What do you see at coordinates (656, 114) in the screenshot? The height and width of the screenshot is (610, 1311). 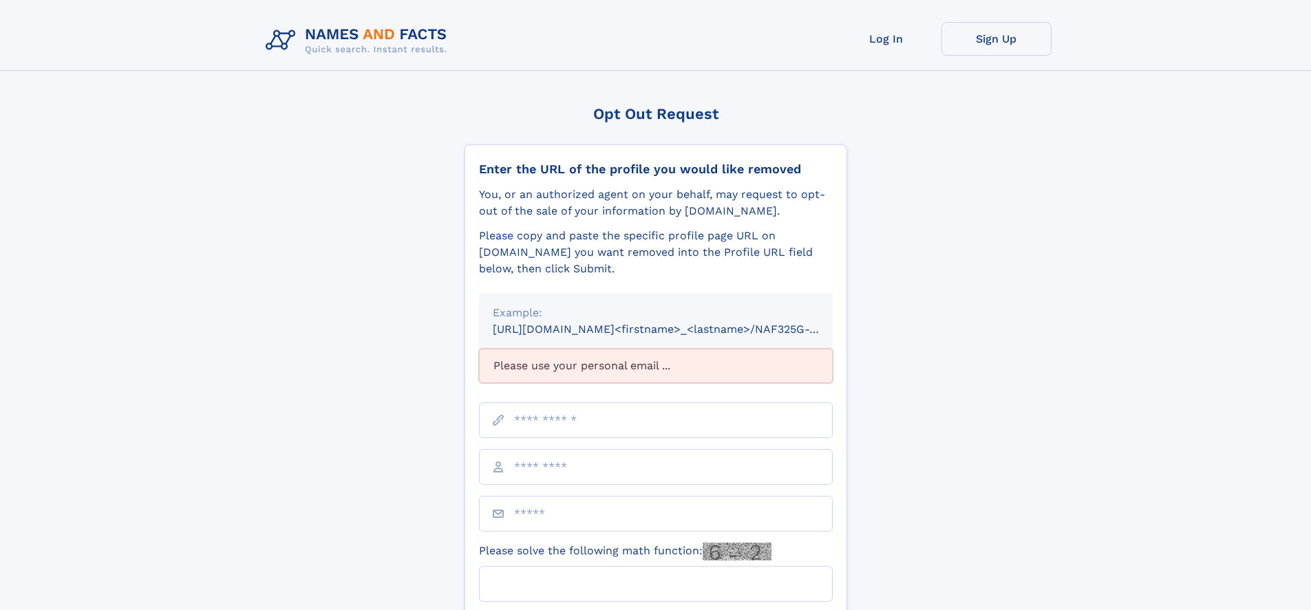 I see `div: Opt Out Request` at bounding box center [656, 114].